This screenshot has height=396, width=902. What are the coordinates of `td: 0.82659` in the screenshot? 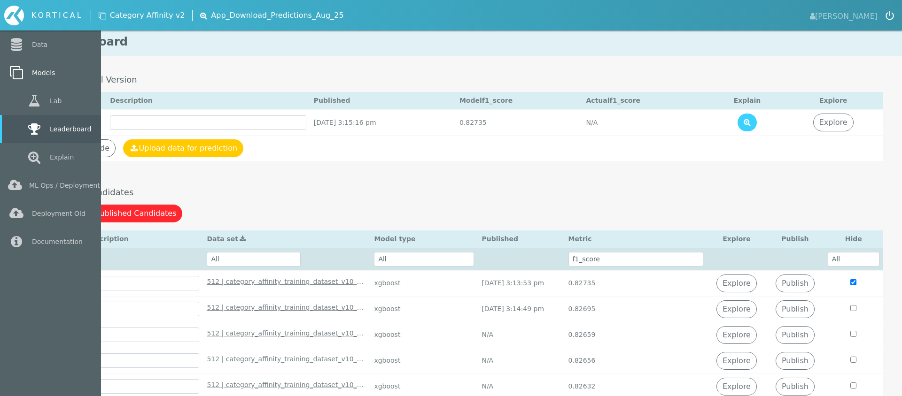 It's located at (635, 335).